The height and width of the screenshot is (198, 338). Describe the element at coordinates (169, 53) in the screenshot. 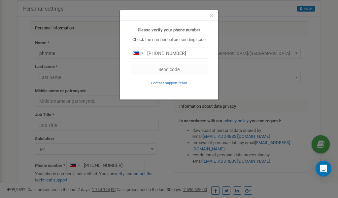

I see `input: 0905 123 4567` at that location.